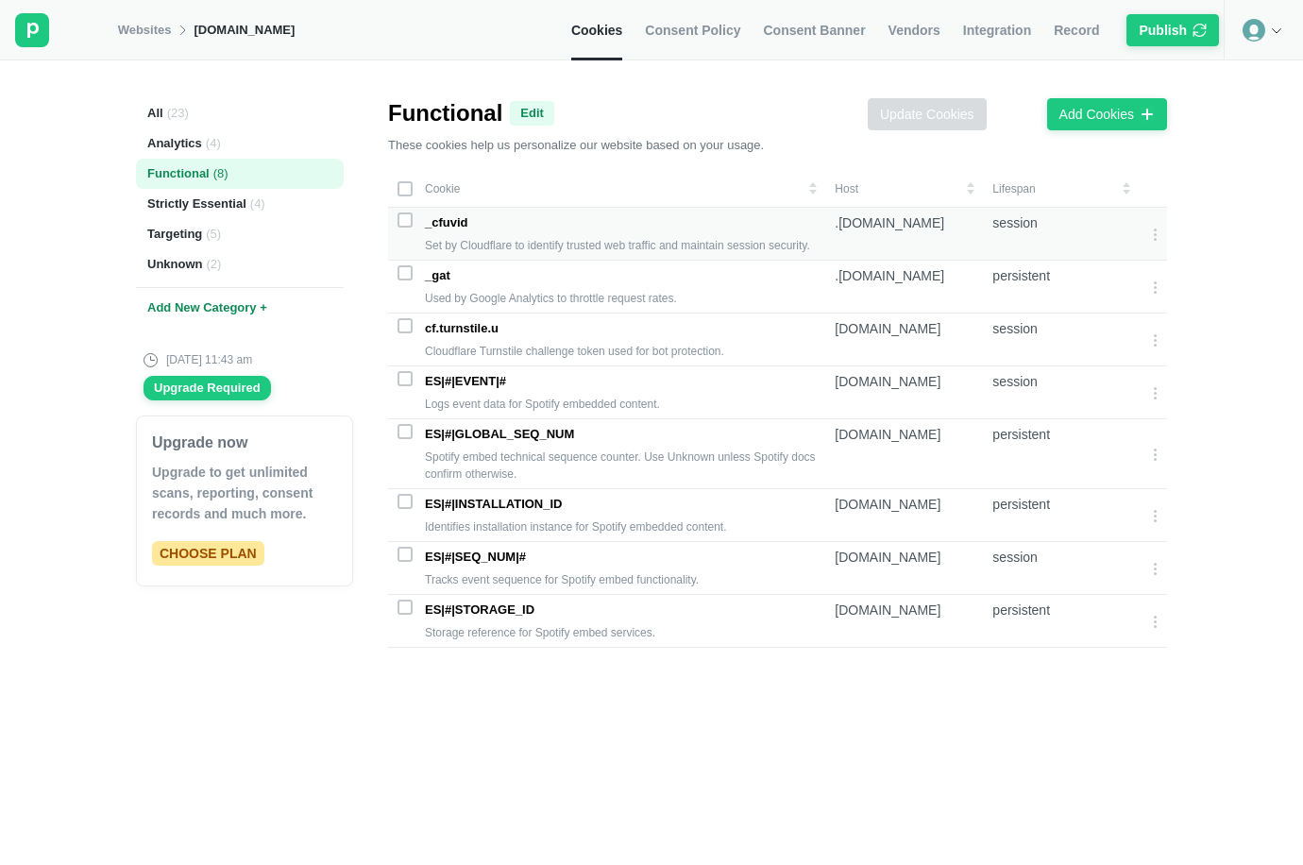  Describe the element at coordinates (1173, 30) in the screenshot. I see `button: Publishicon` at that location.